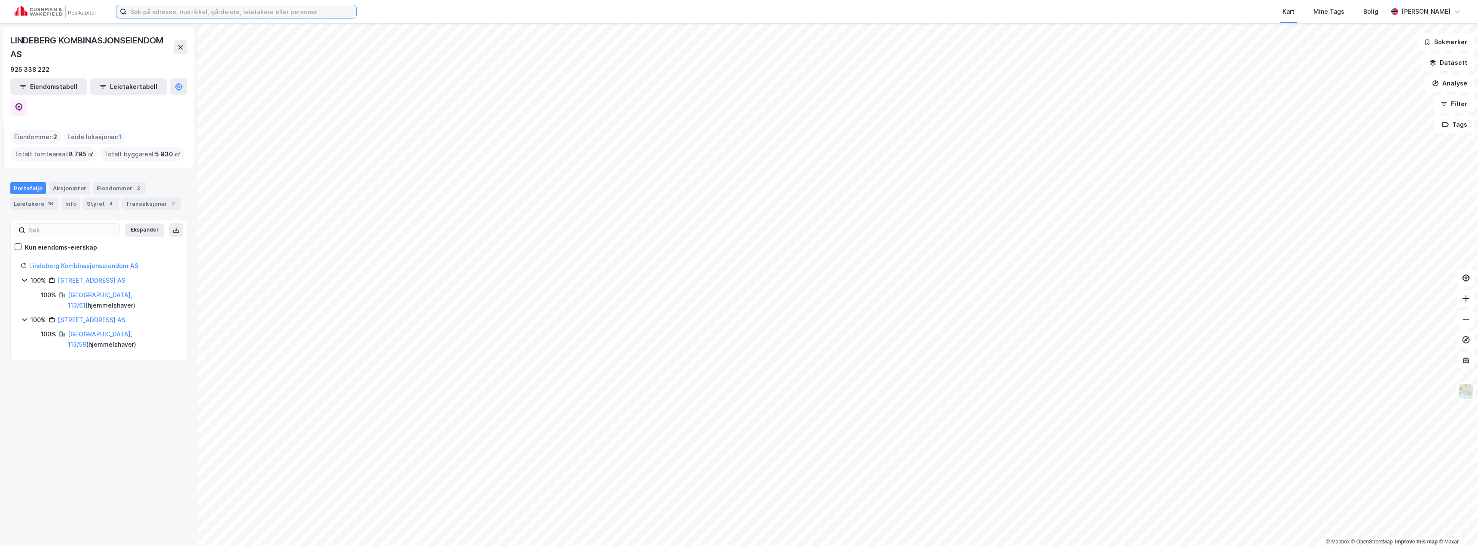 The height and width of the screenshot is (546, 1478). I want to click on button: Ekspander, so click(144, 230).